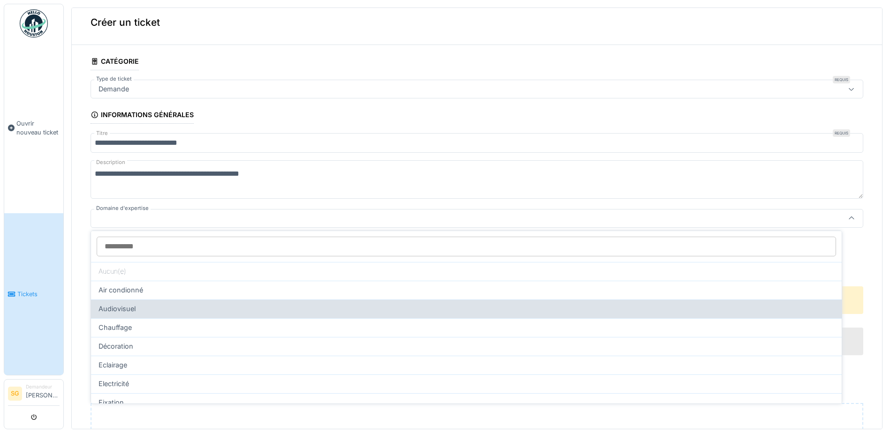 The height and width of the screenshot is (433, 890). I want to click on label: Titre, so click(102, 133).